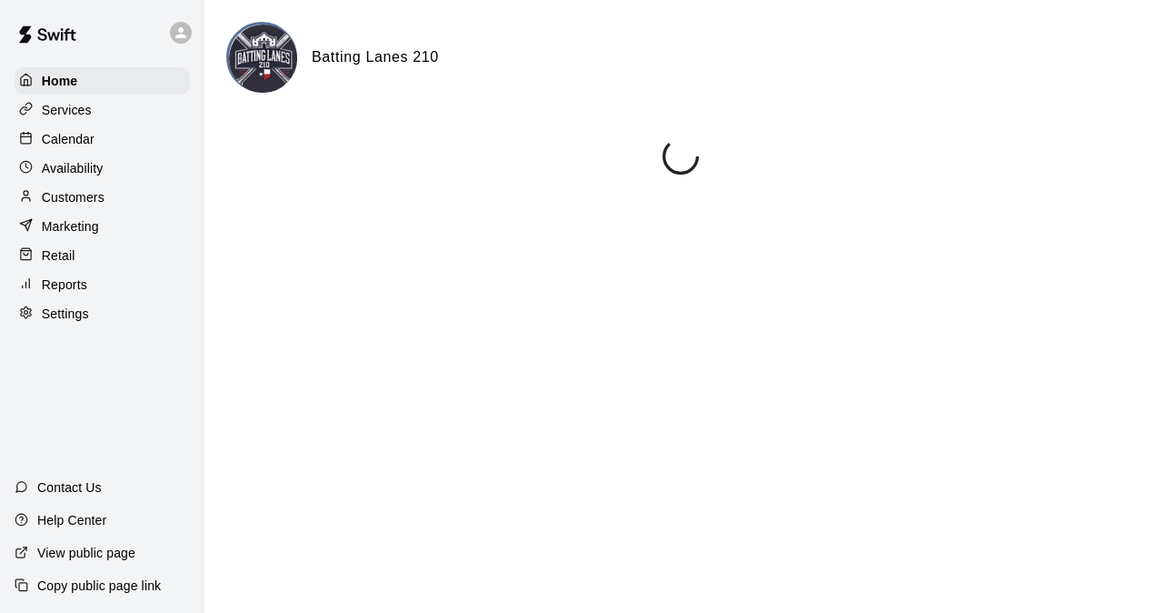  What do you see at coordinates (102, 197) in the screenshot?
I see `div: Customers` at bounding box center [102, 197].